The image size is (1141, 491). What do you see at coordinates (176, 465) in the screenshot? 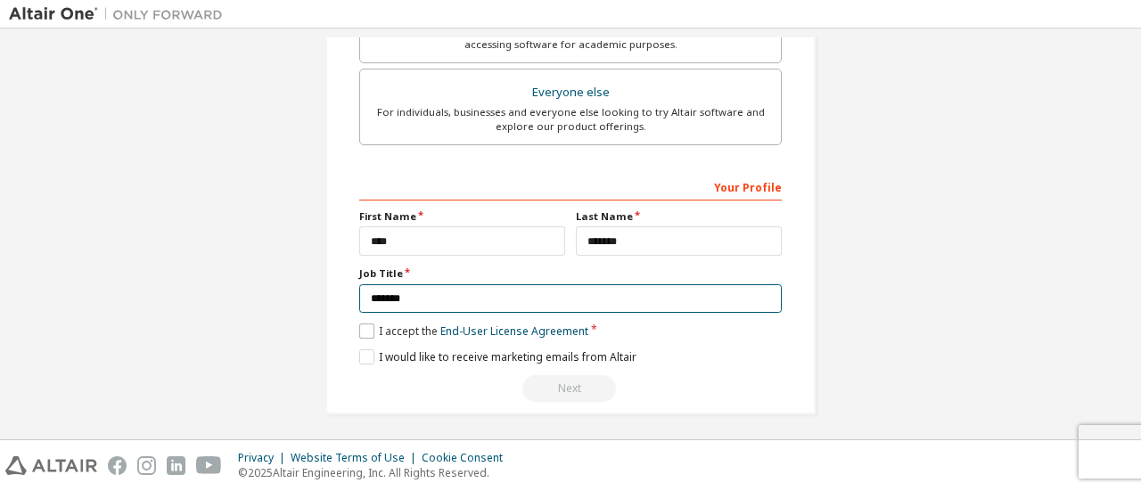
I see `img: linkedin.svg` at bounding box center [176, 465].